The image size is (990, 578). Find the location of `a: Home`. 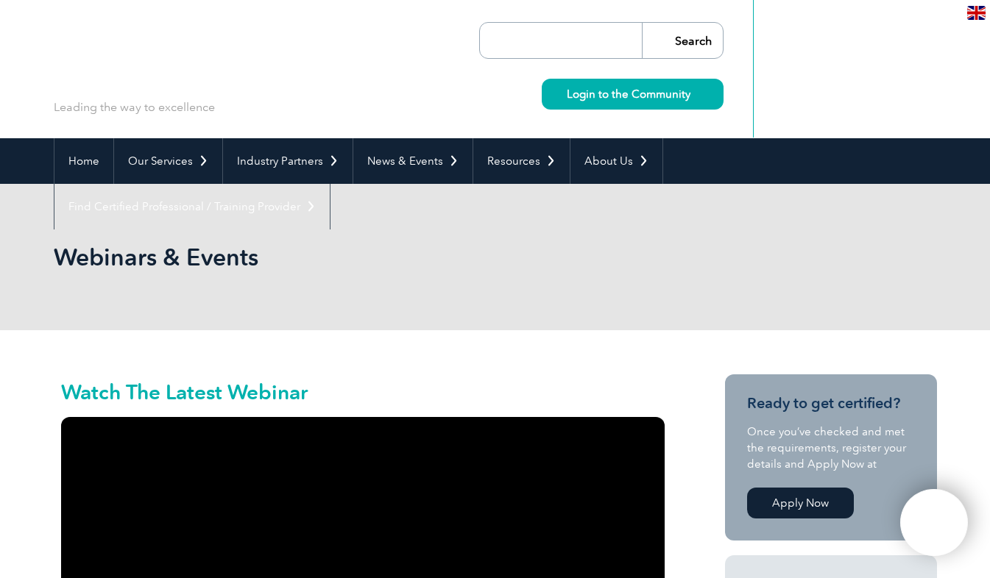

a: Home is located at coordinates (84, 161).